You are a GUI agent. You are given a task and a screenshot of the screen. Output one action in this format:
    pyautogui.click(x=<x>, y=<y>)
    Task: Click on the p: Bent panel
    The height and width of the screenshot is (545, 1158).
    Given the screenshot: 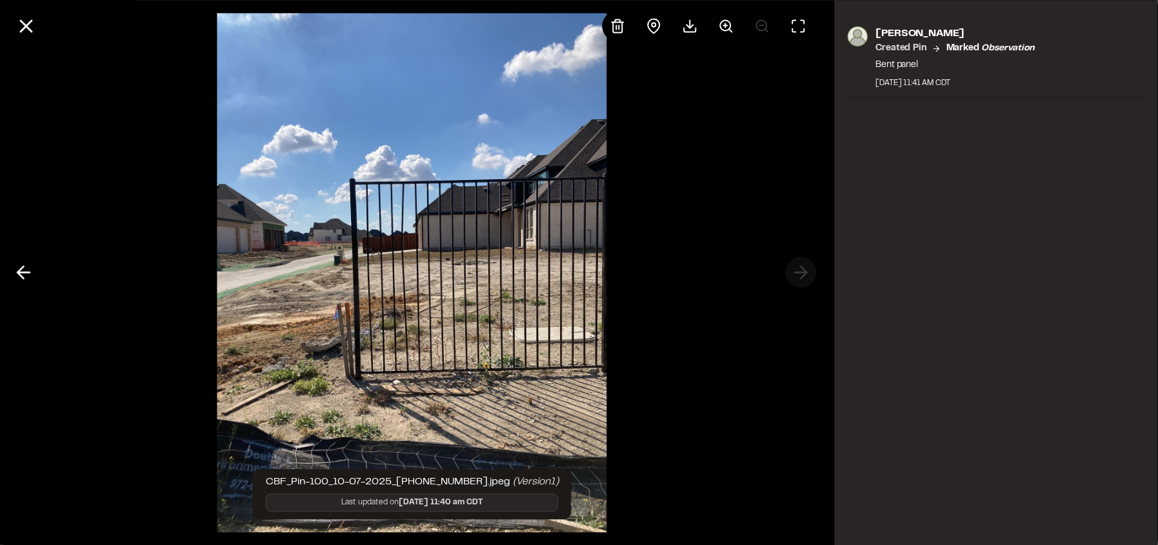 What is the action you would take?
    pyautogui.click(x=956, y=65)
    